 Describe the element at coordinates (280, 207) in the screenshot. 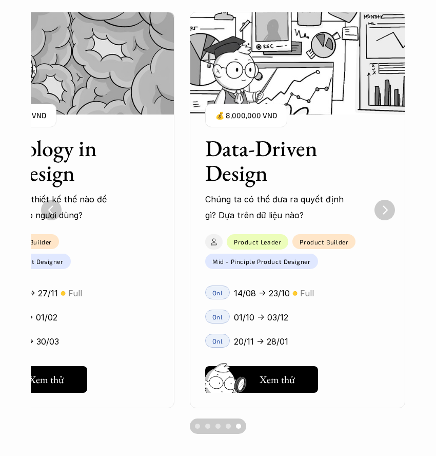

I see `p: Chúng ta có thể đưa ra quyết định gì? Dựa trên dữ liệu nào?` at that location.